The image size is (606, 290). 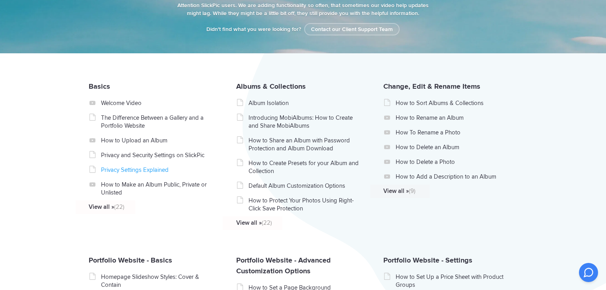 I want to click on a: The Difference Between a Gallery and a Portfolio Website, so click(x=157, y=122).